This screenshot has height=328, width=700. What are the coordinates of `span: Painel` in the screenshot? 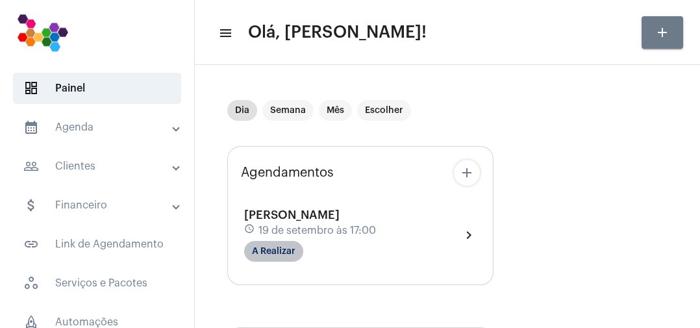 It's located at (97, 88).